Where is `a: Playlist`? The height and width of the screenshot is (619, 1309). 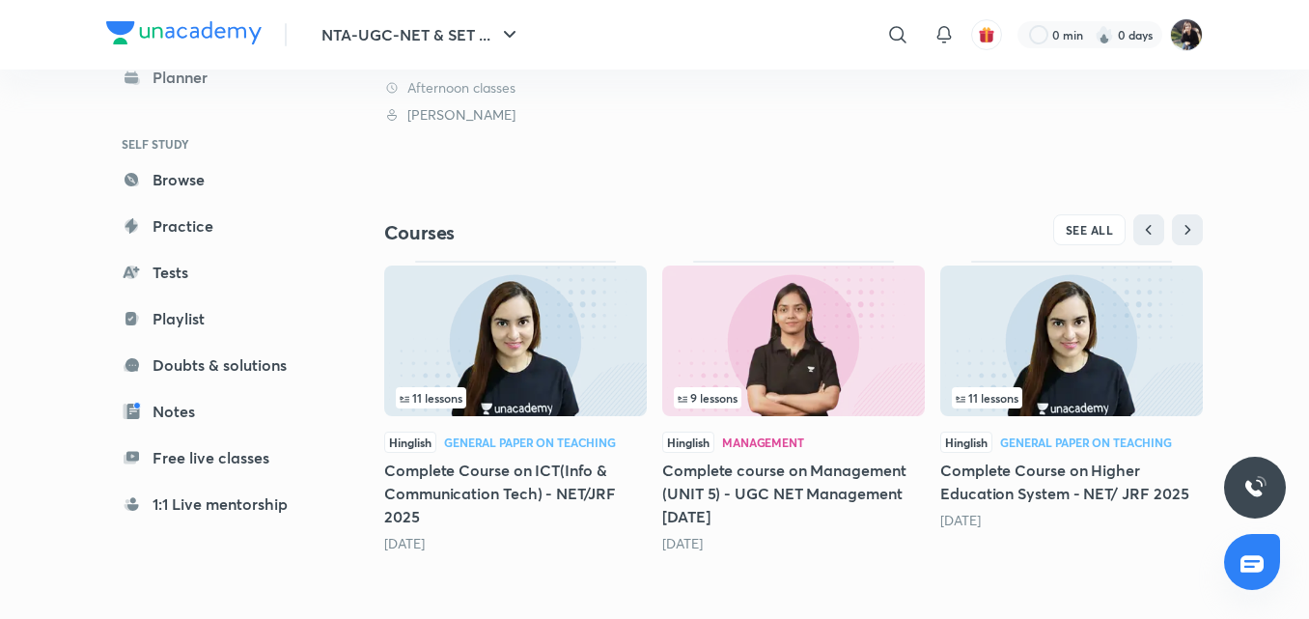
a: Playlist is located at coordinates (218, 319).